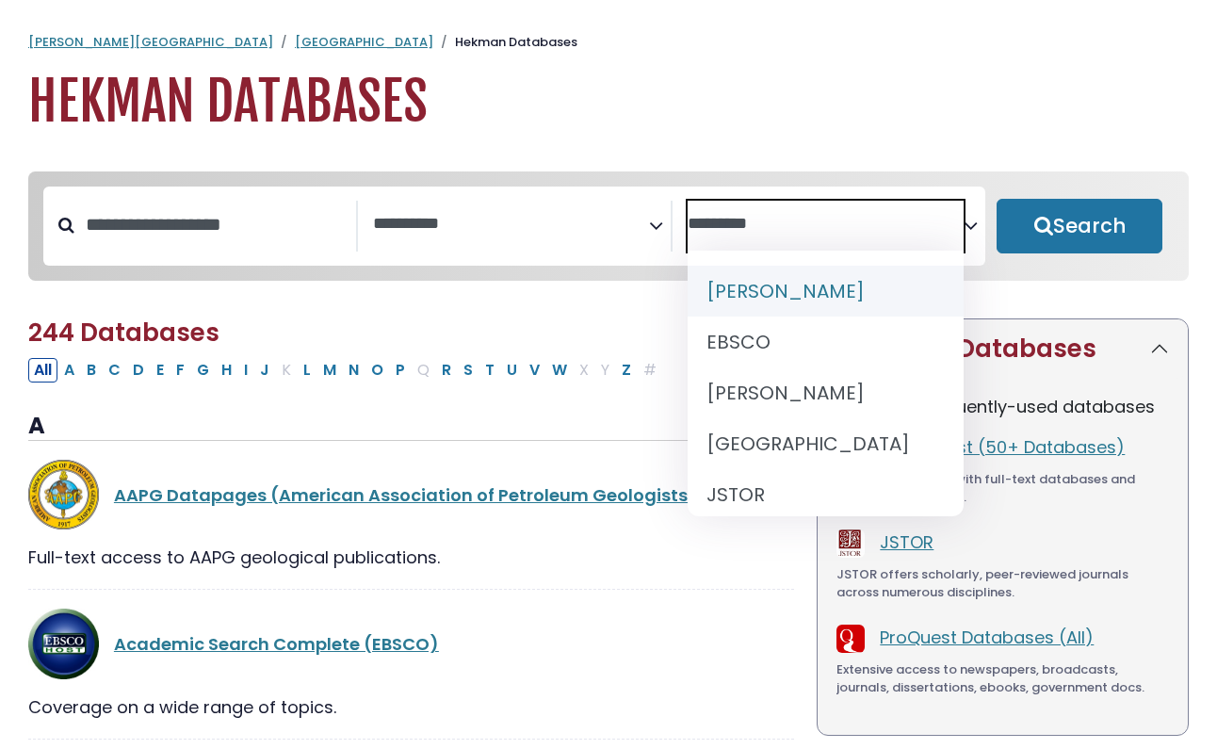 The width and height of the screenshot is (1217, 749). Describe the element at coordinates (91, 370) in the screenshot. I see `button: Filter Results B` at that location.